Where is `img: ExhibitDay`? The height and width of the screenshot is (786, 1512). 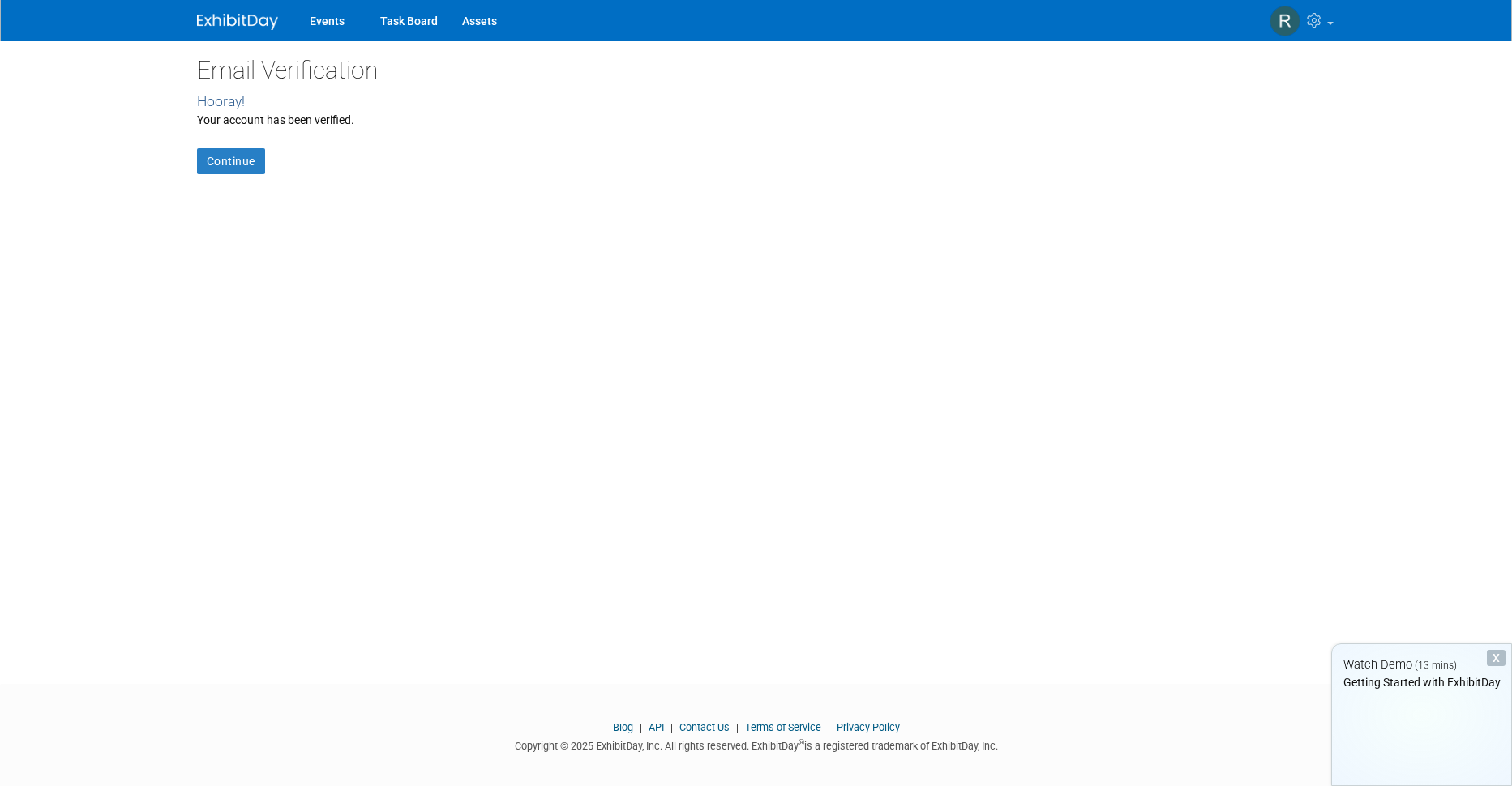
img: ExhibitDay is located at coordinates (238, 22).